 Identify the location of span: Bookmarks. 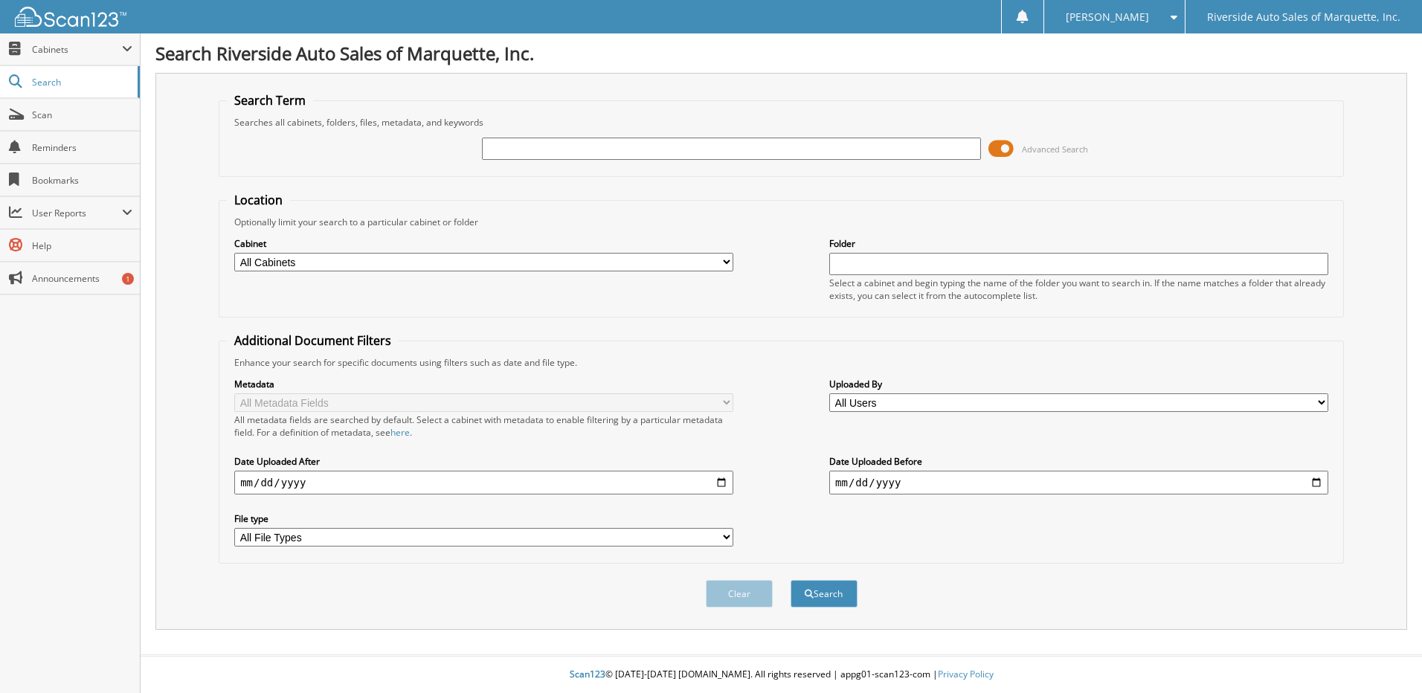
(82, 180).